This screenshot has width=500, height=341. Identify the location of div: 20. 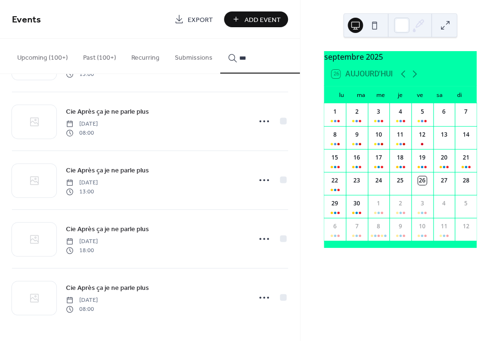
(443, 157).